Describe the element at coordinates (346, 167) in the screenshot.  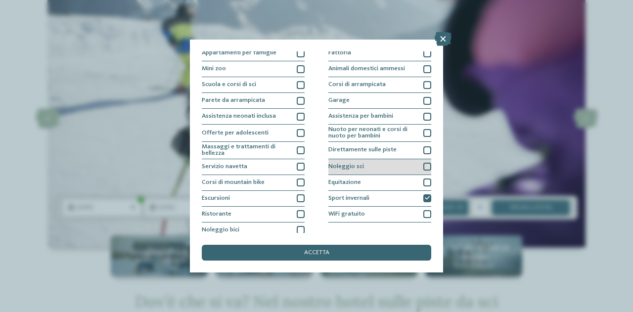
I see `span: Noleggio sci` at that location.